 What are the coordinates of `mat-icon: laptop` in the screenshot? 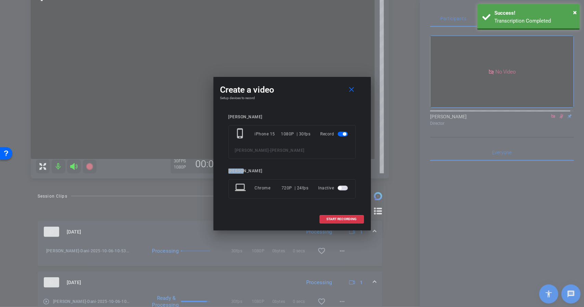 It's located at (241, 188).